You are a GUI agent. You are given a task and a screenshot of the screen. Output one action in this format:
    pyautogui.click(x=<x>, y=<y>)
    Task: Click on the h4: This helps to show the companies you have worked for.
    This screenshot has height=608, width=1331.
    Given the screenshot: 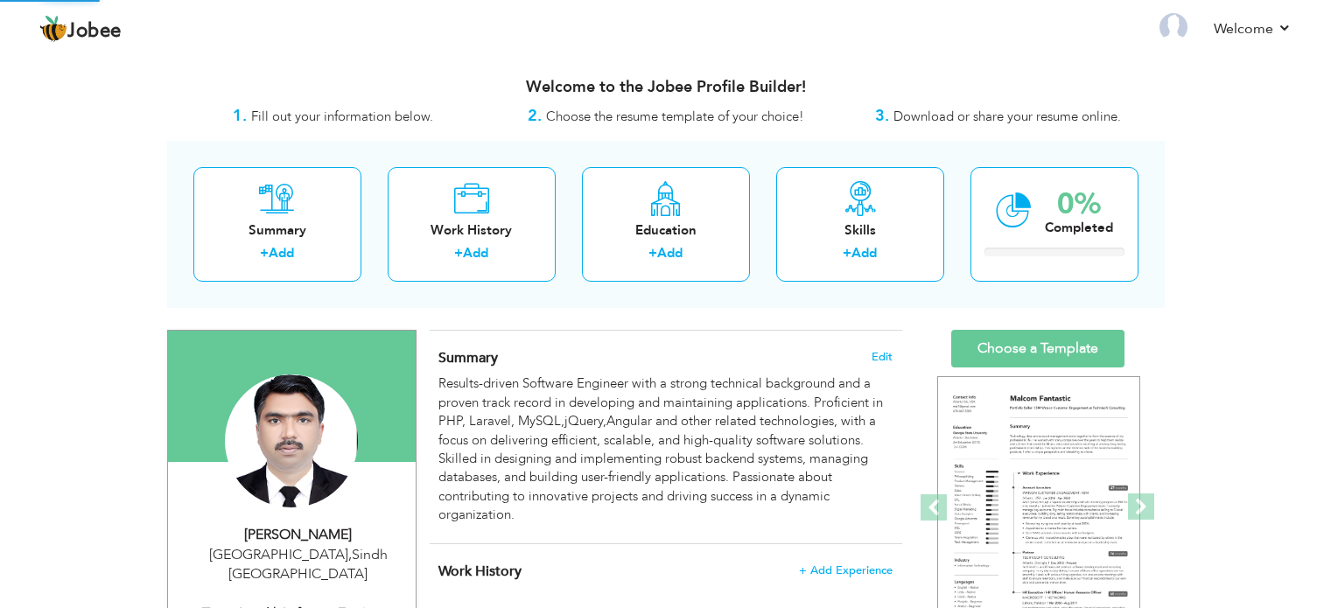 What is the action you would take?
    pyautogui.click(x=665, y=571)
    